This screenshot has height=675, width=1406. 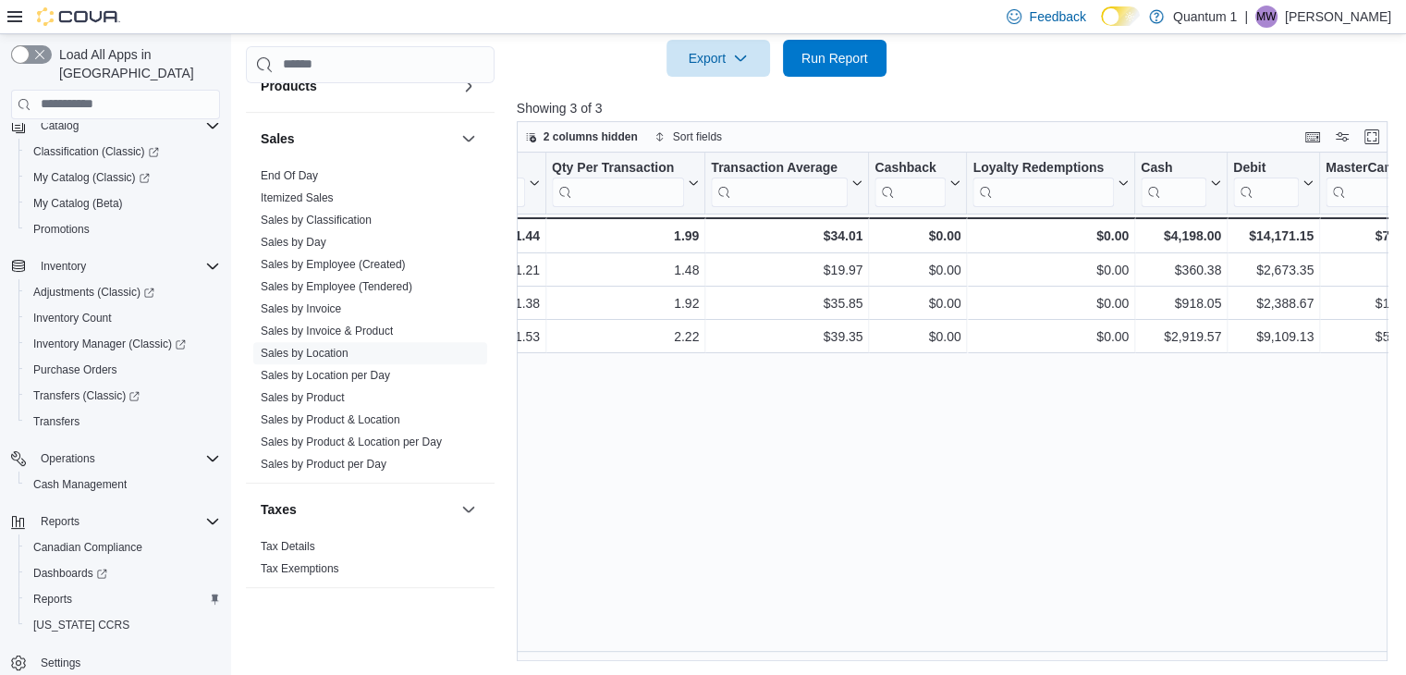 What do you see at coordinates (1266, 17) in the screenshot?
I see `div: Michael Wuest` at bounding box center [1266, 17].